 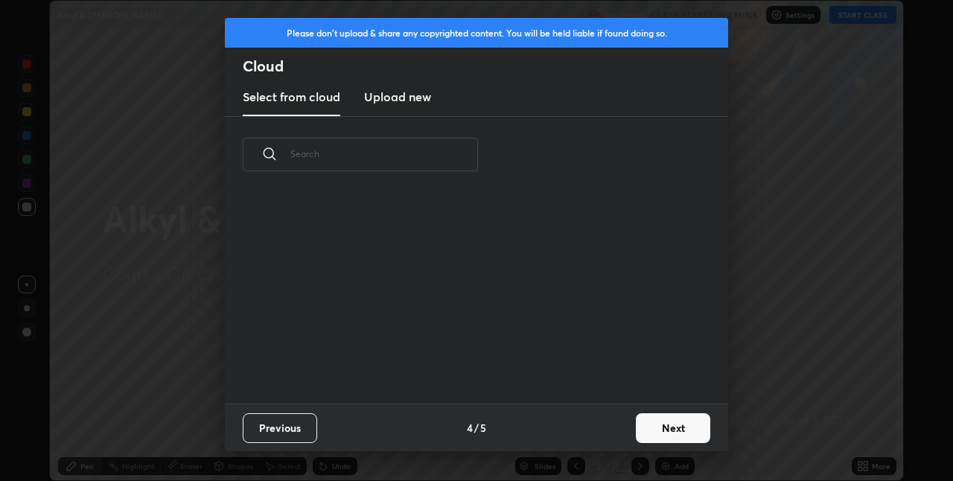 I want to click on button: Previous, so click(x=280, y=428).